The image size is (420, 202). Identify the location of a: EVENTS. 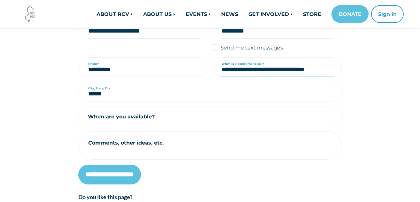
(198, 14).